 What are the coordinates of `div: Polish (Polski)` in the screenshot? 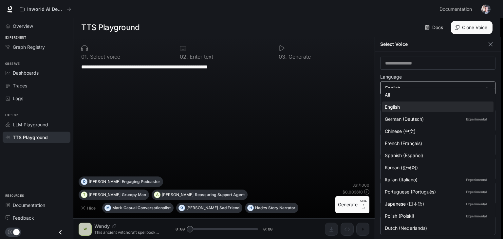 It's located at (436, 216).